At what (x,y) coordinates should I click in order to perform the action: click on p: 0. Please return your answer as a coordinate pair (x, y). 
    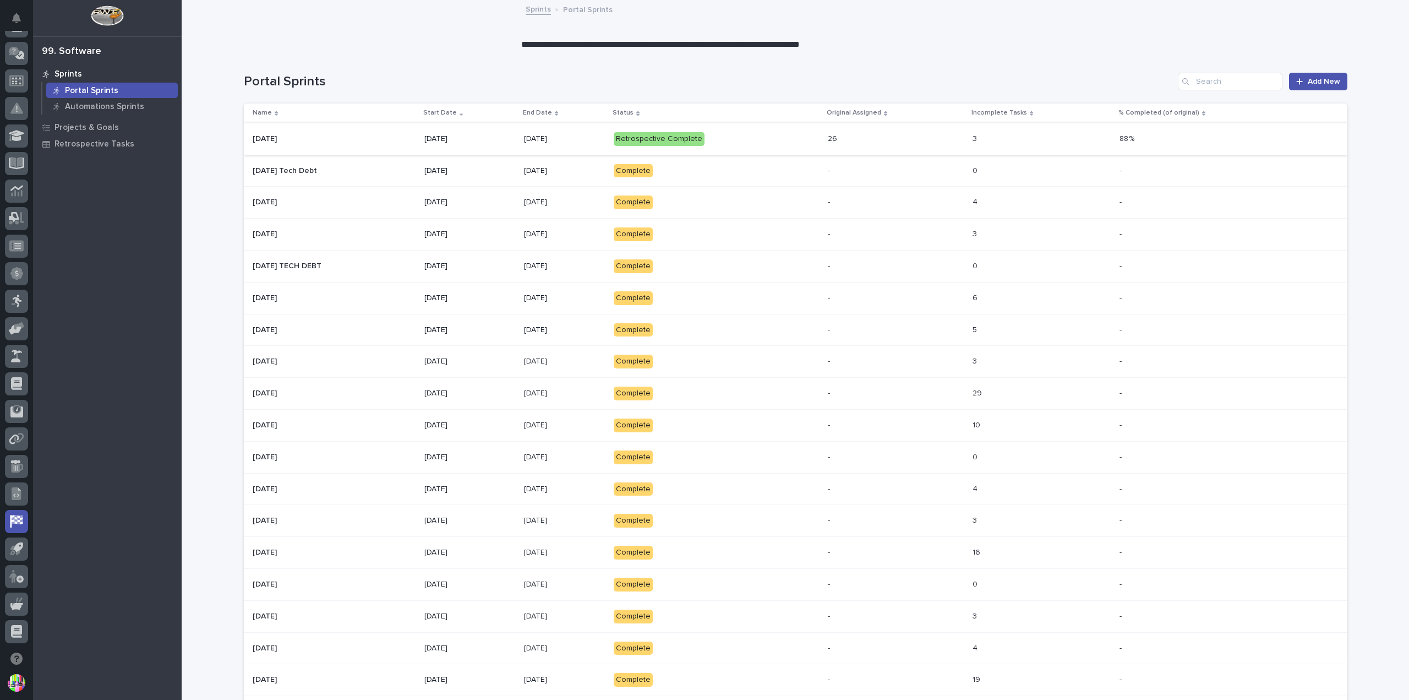
    Looking at the image, I should click on (976, 583).